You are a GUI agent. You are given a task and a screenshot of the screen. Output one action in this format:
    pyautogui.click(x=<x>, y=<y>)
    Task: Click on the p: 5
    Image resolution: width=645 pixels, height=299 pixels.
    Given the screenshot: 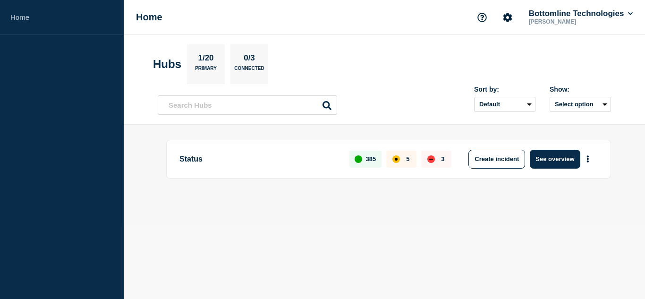 What is the action you would take?
    pyautogui.click(x=407, y=159)
    